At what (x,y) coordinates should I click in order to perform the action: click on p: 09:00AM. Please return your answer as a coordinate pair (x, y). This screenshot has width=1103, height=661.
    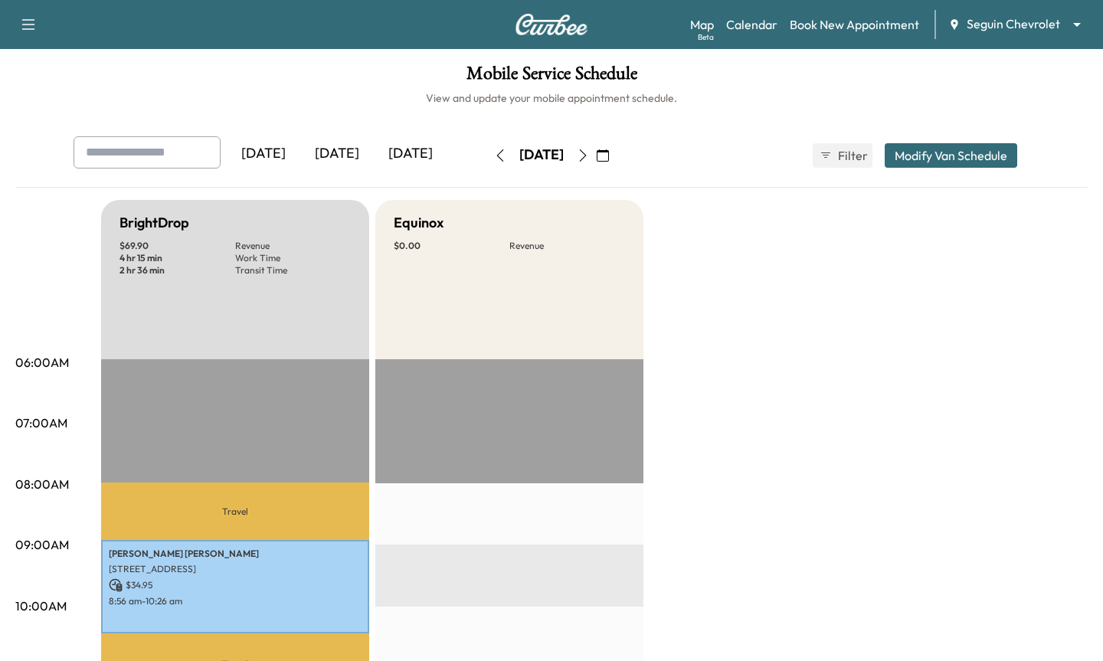
    Looking at the image, I should click on (42, 545).